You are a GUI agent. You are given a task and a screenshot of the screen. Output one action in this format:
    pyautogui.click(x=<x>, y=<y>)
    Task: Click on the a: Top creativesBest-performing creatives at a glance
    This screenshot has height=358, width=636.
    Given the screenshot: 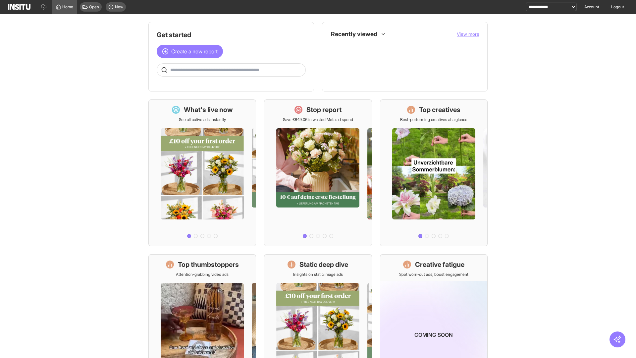 What is the action you would take?
    pyautogui.click(x=433, y=173)
    